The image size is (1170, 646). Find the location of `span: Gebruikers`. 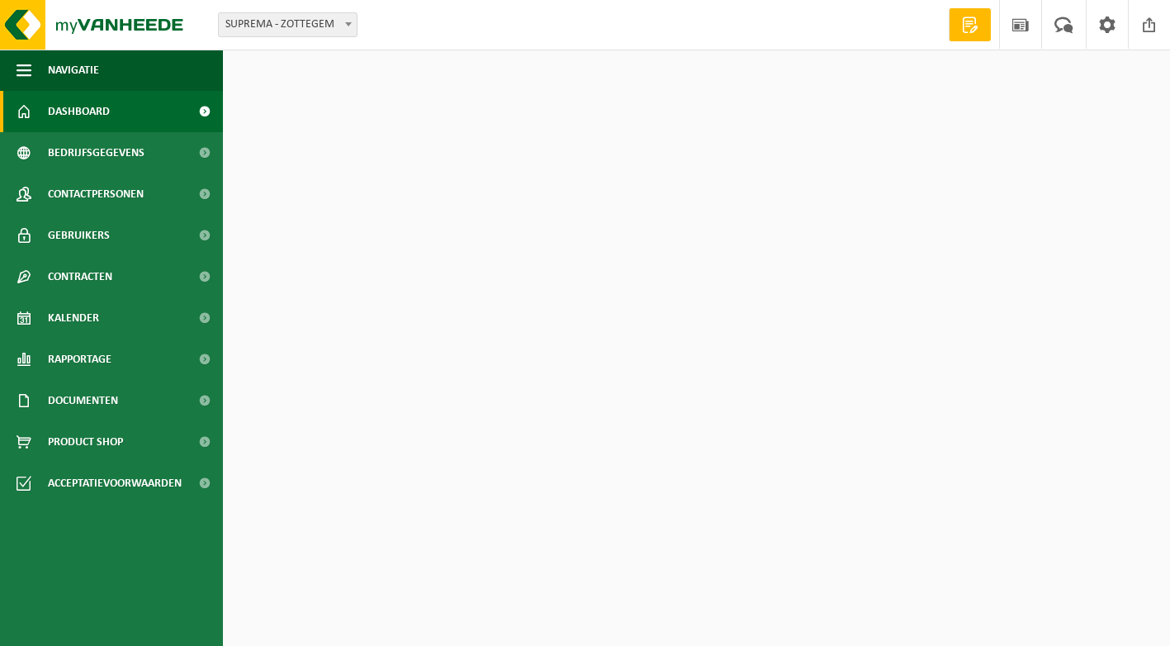

span: Gebruikers is located at coordinates (78, 235).